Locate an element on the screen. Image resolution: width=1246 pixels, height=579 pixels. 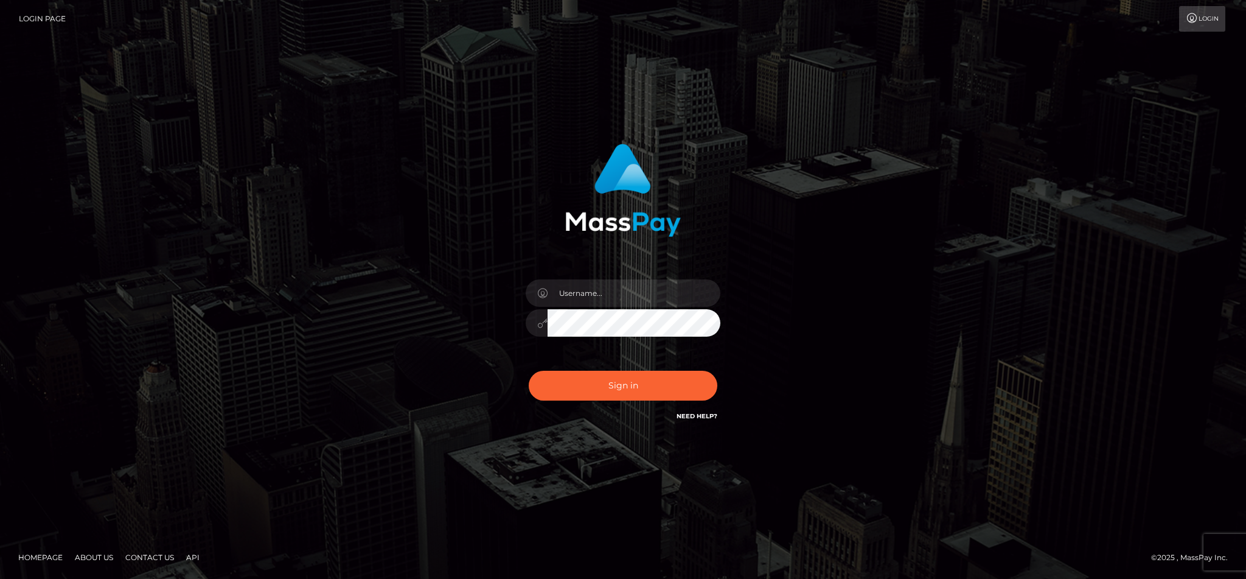
a: Homepage is located at coordinates (40, 557).